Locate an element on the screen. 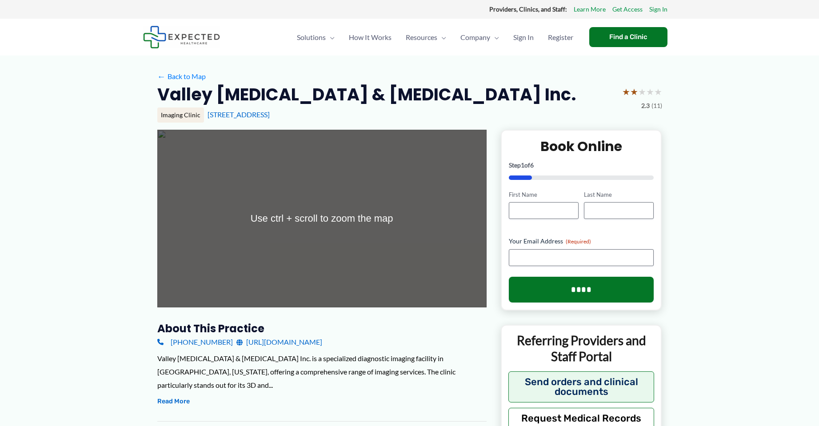 The height and width of the screenshot is (426, 819). span: (11) is located at coordinates (657, 106).